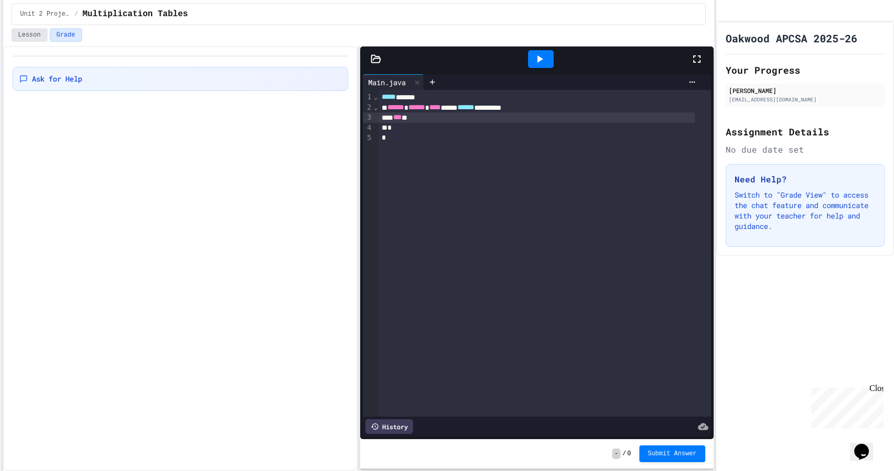  What do you see at coordinates (368, 128) in the screenshot?
I see `div: 4` at bounding box center [368, 128].